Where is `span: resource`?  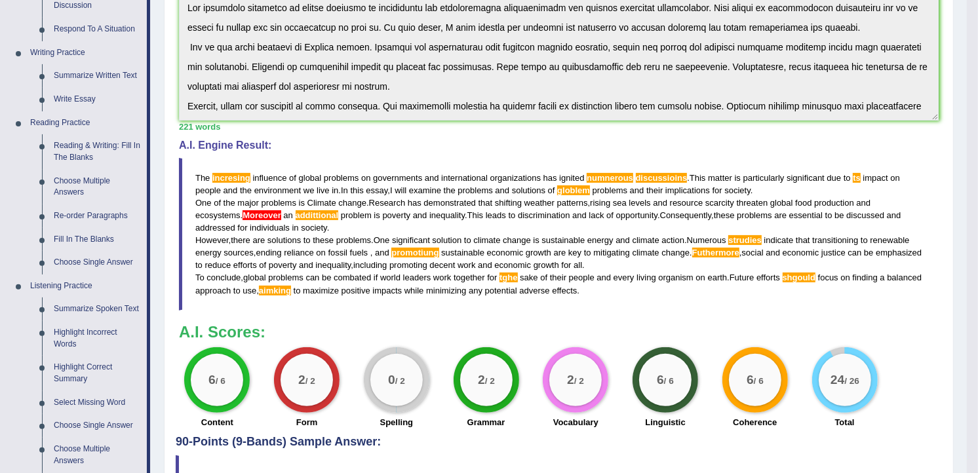
span: resource is located at coordinates (686, 203).